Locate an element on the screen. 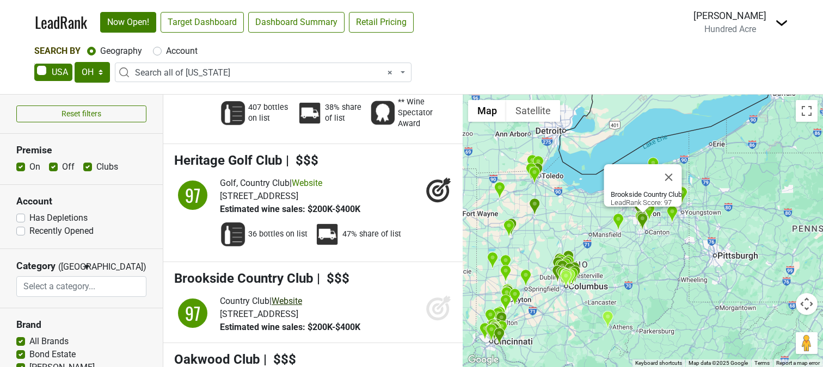  div: The Lytle Park Hotel, Autograph Collection is located at coordinates (491, 333).